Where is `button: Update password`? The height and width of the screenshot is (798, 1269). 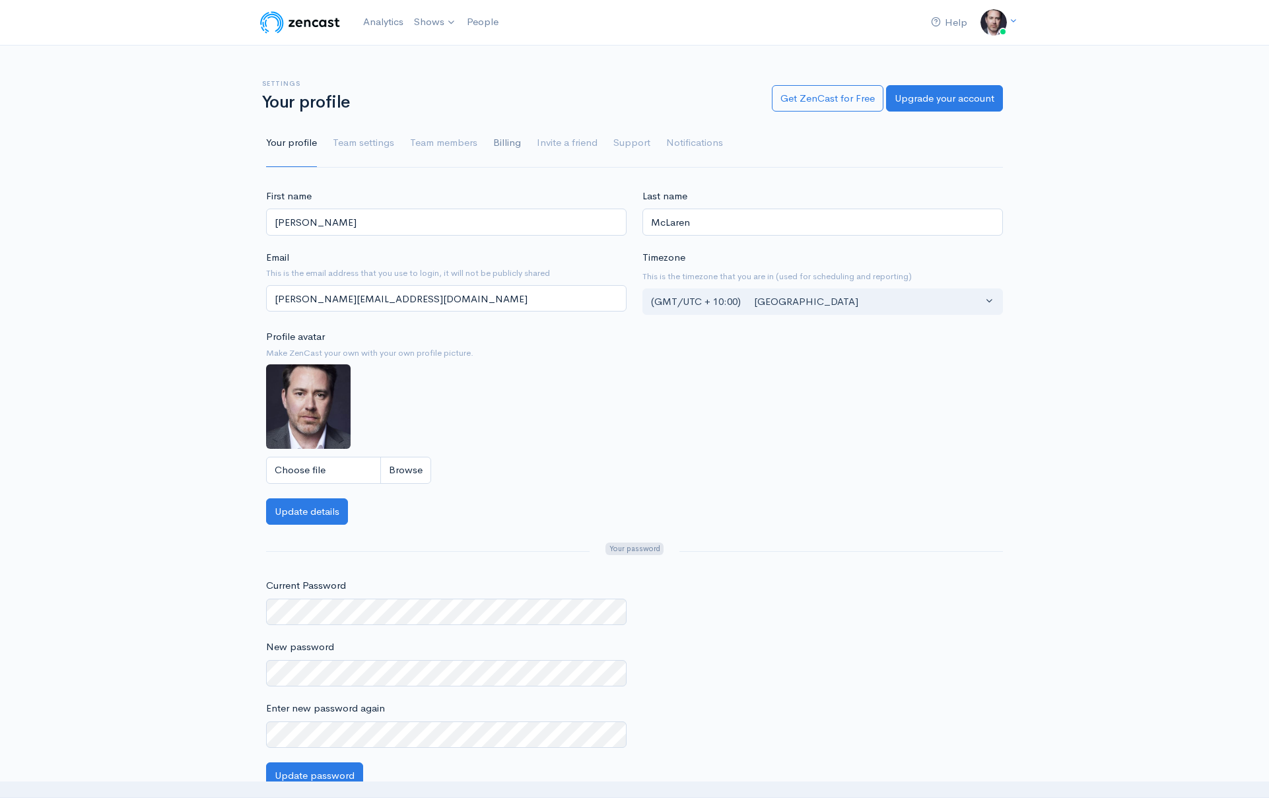 button: Update password is located at coordinates (314, 776).